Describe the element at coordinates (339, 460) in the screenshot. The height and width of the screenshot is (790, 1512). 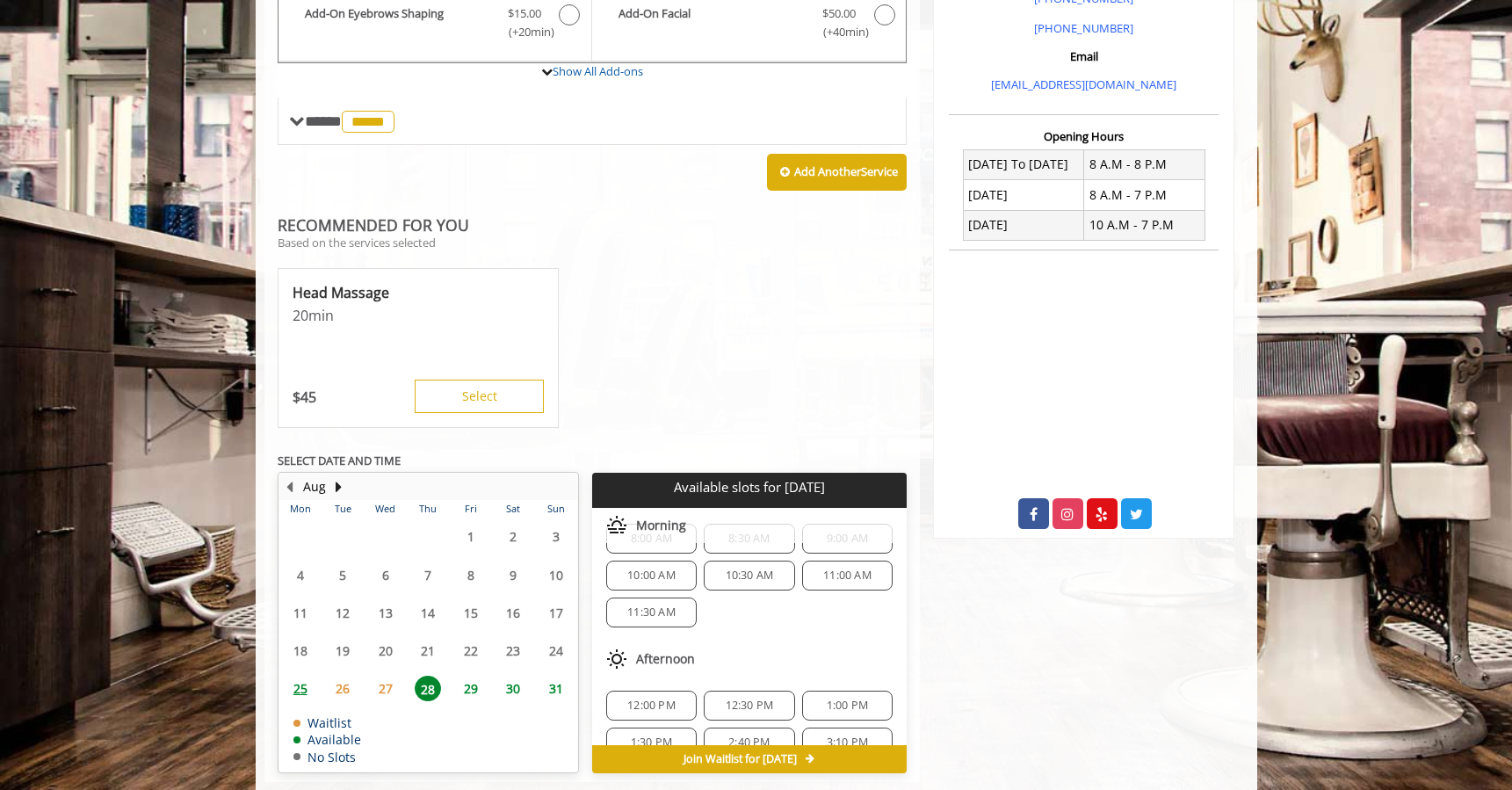
I see `b: SELECT DATE AND TIME` at that location.